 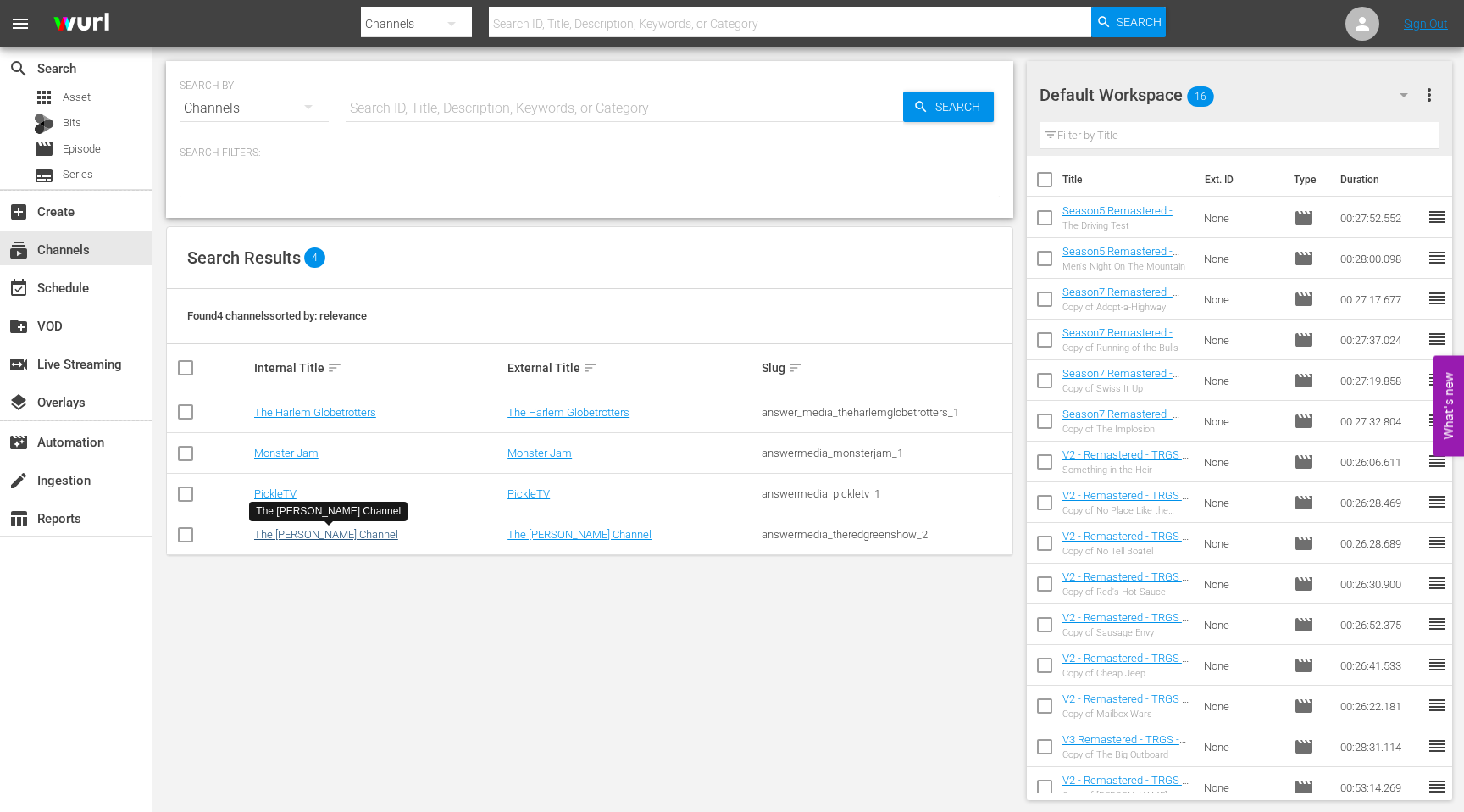 I want to click on td: 00:26:22.181, so click(x=1380, y=706).